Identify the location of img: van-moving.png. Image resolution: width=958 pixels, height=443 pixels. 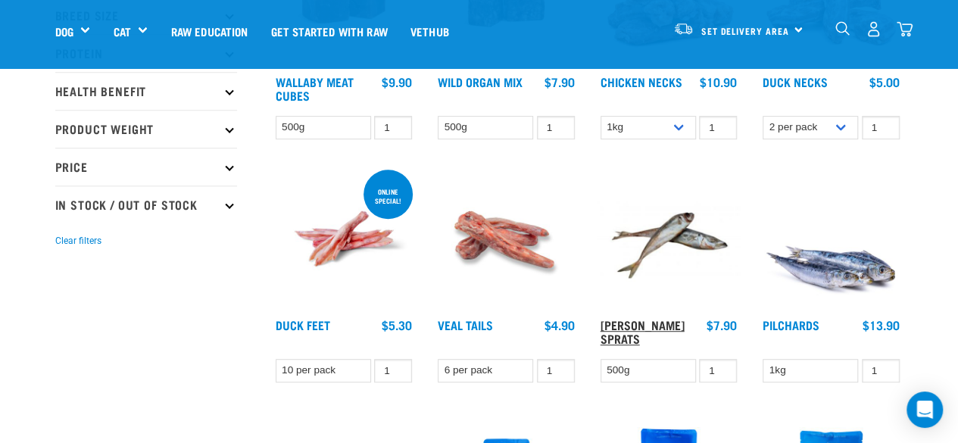
(683, 29).